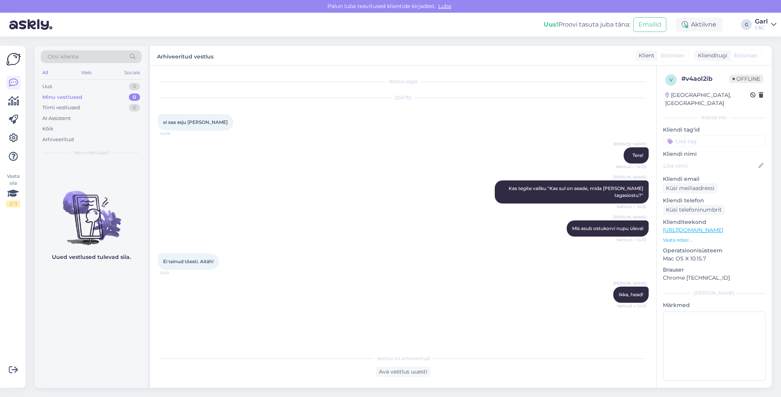 Image resolution: width=781 pixels, height=397 pixels. What do you see at coordinates (47, 87) in the screenshot?
I see `div: Uus` at bounding box center [47, 87].